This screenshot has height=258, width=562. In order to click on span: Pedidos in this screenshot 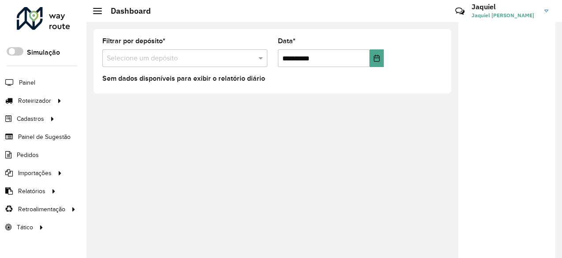, I will do `click(28, 155)`.